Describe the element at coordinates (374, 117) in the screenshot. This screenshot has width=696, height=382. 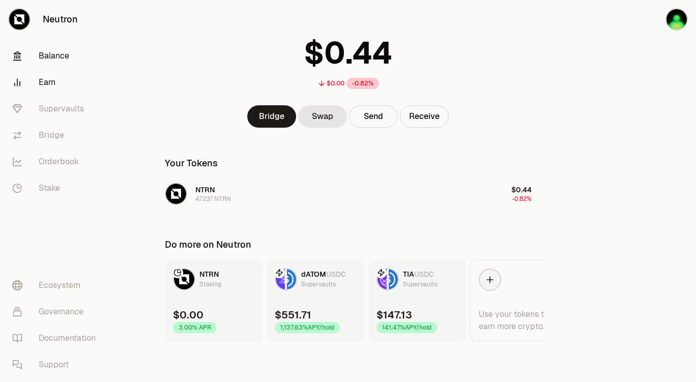
I see `button: Send` at that location.